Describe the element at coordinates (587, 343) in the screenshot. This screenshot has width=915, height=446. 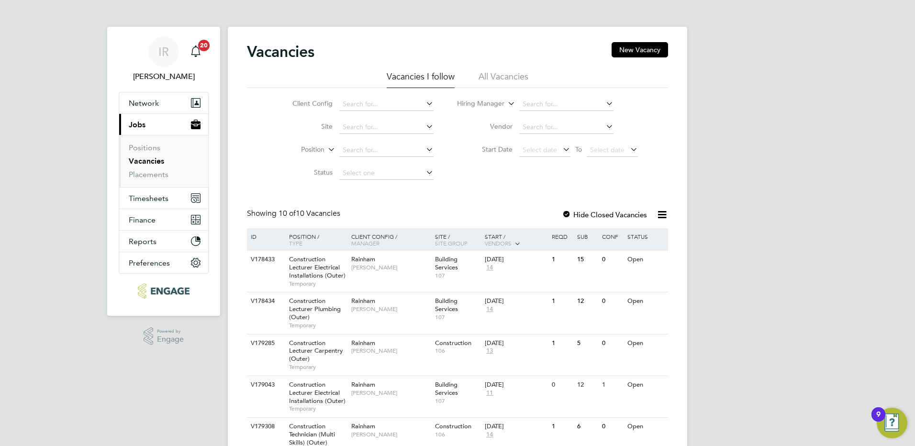
I see `div: 5` at that location.